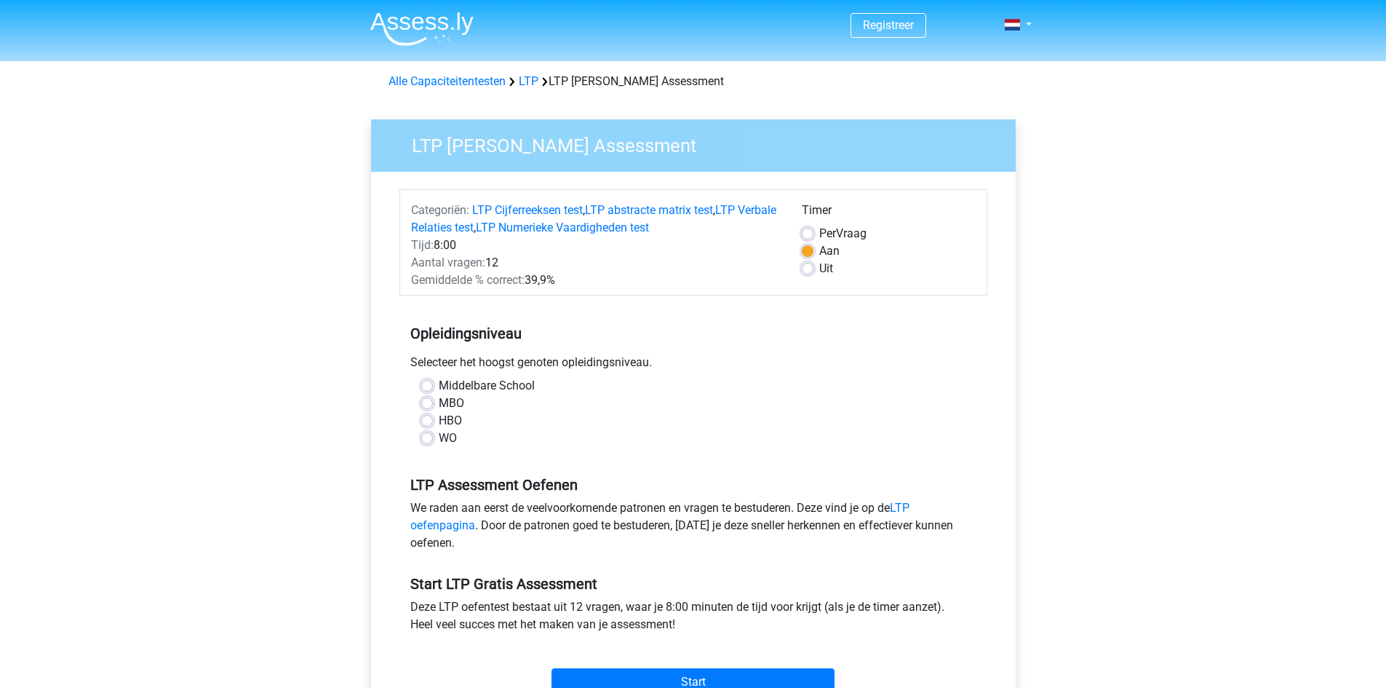  I want to click on label: MBO, so click(451, 403).